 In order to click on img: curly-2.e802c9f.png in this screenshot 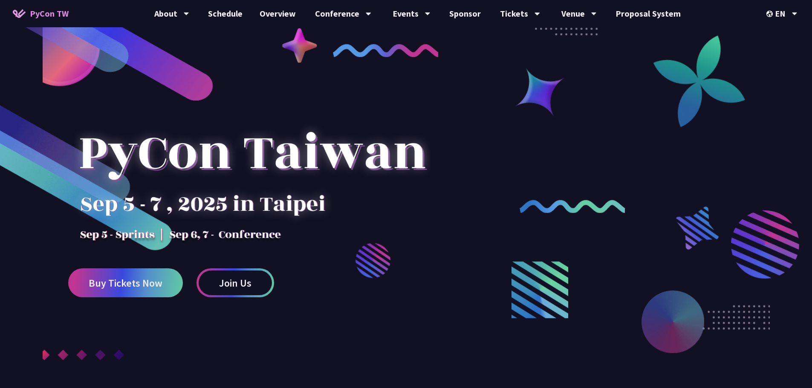, I will do `click(573, 206)`.